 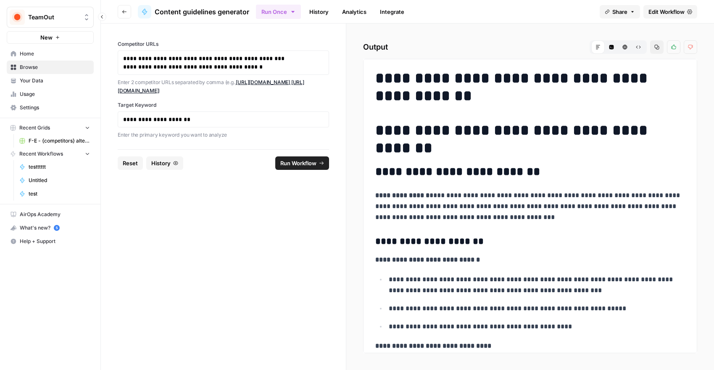 What do you see at coordinates (59, 167) in the screenshot?
I see `span: testttttt` at bounding box center [59, 167].